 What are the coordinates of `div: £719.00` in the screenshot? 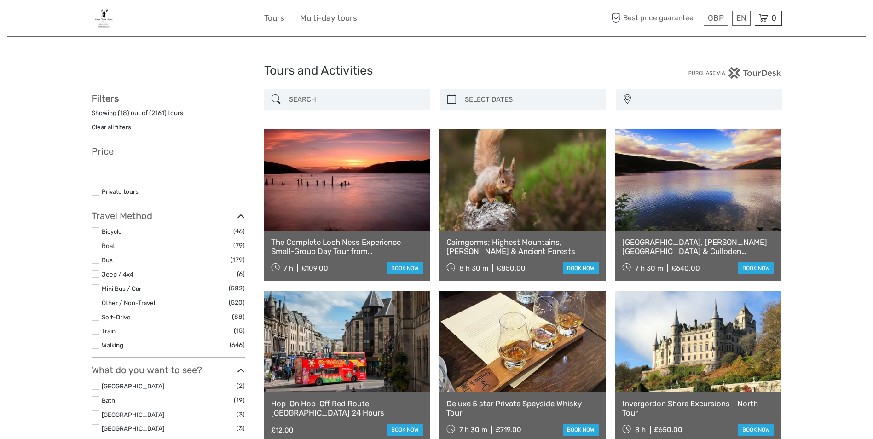 It's located at (509, 430).